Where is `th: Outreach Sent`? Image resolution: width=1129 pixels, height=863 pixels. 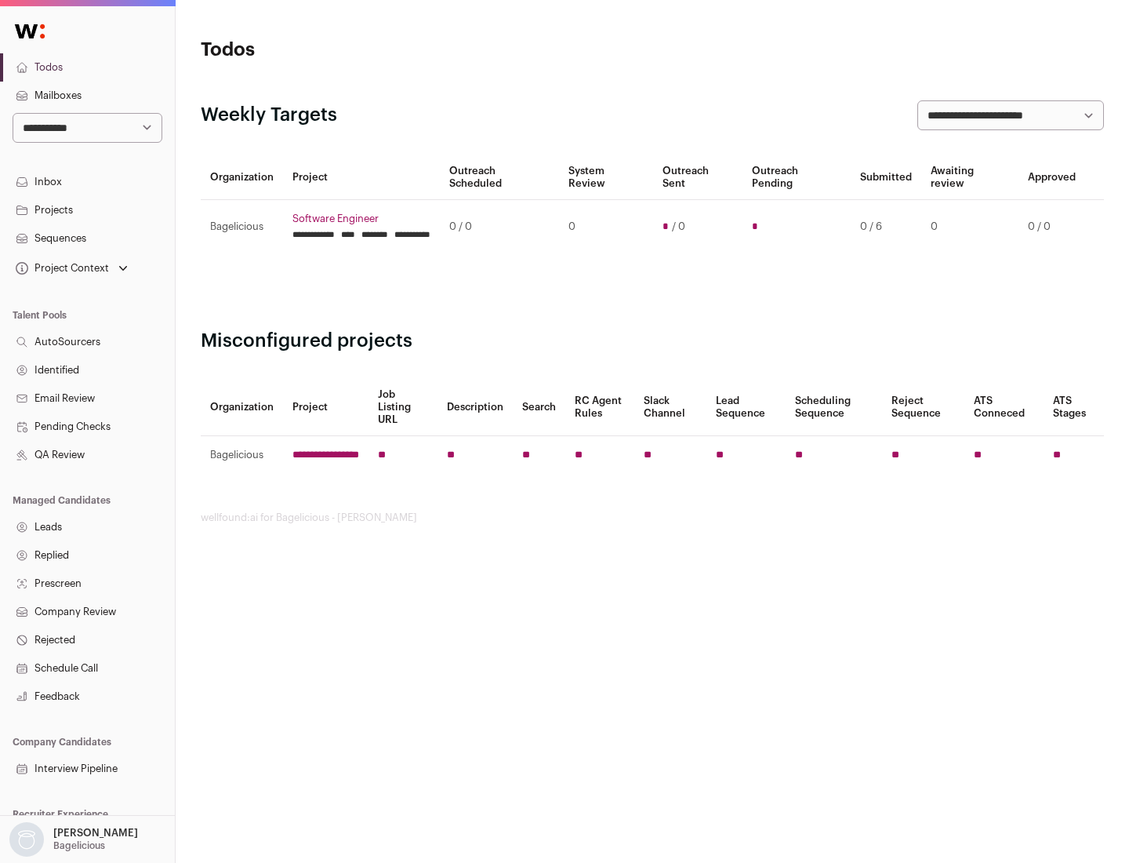
th: Outreach Sent is located at coordinates (698, 177).